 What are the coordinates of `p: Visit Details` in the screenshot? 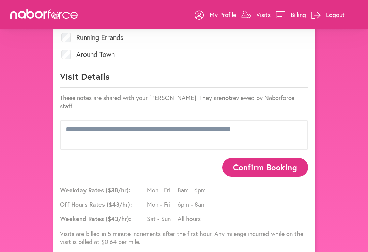 It's located at (184, 79).